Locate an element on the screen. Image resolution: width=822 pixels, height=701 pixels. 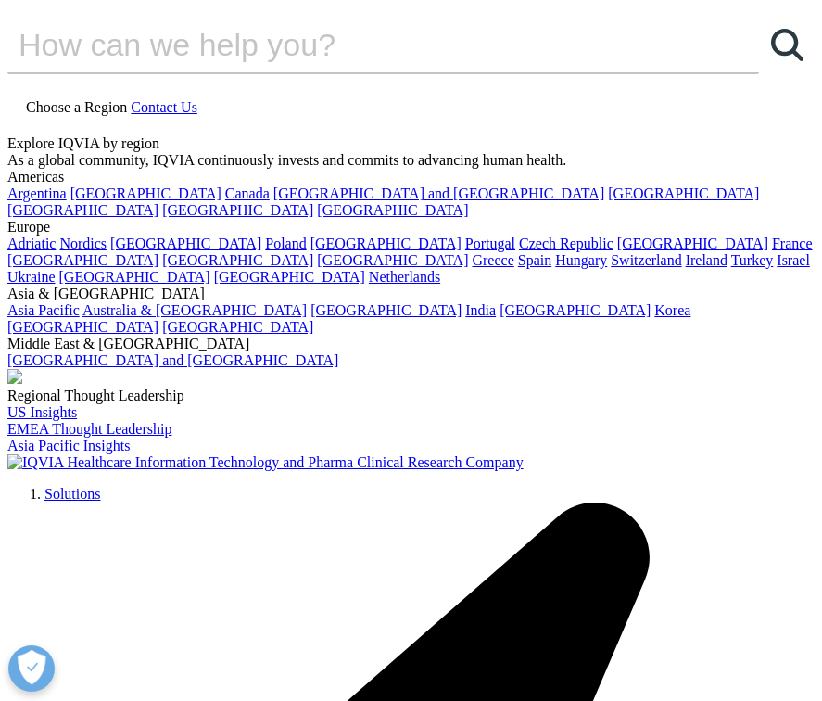
a: US Insights is located at coordinates (42, 412).